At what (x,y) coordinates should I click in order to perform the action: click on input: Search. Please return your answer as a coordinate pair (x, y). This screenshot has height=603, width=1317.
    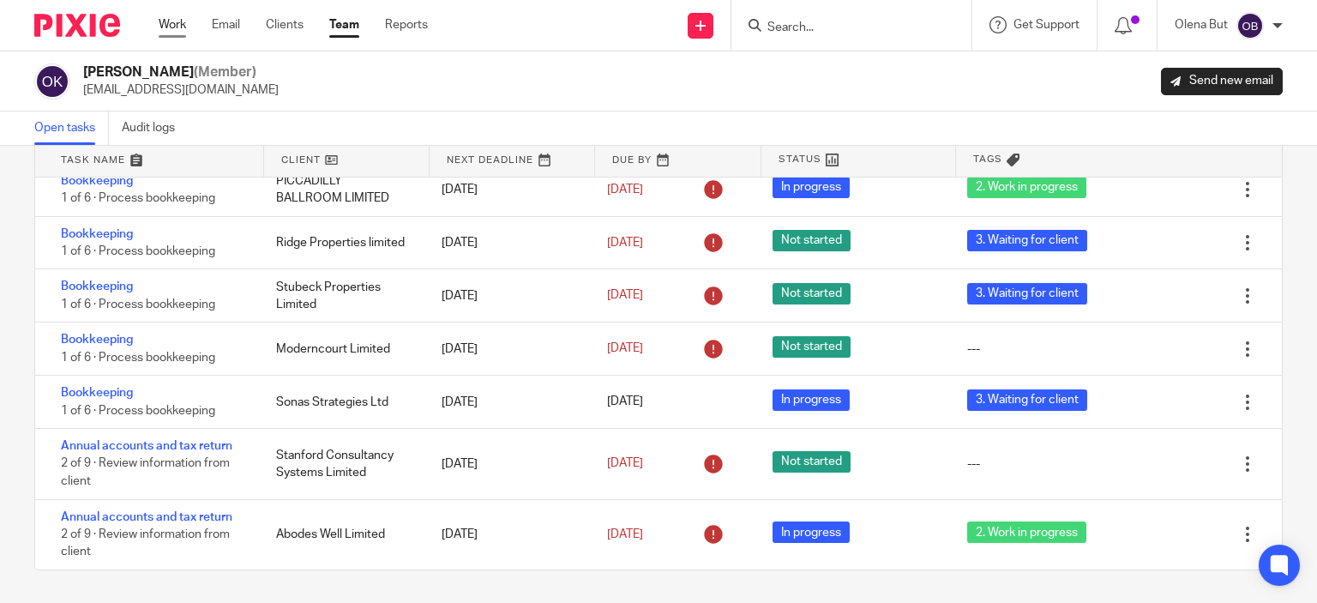
    Looking at the image, I should click on (843, 28).